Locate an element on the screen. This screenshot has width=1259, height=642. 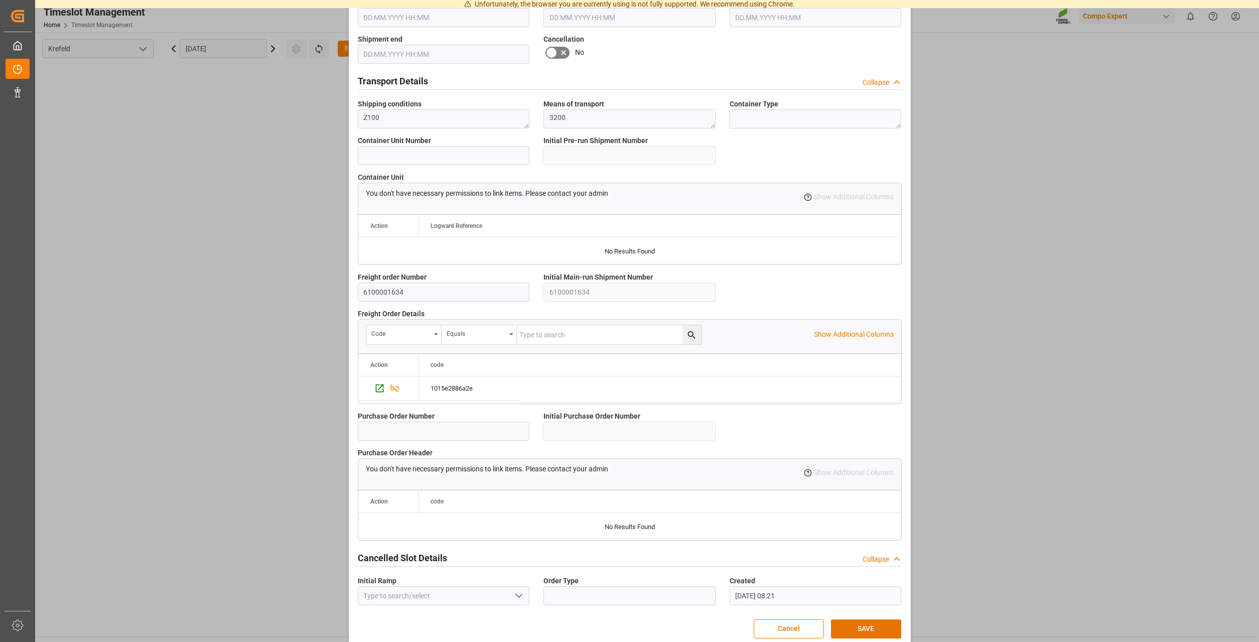
button: SAVE is located at coordinates (866, 629).